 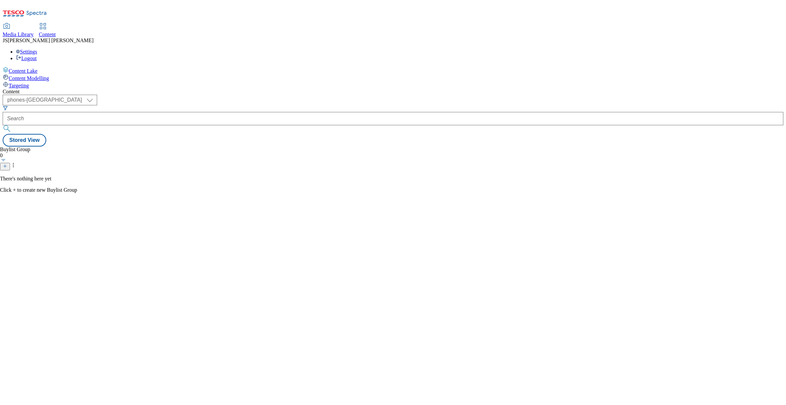 I want to click on button: Stored View, so click(x=24, y=140).